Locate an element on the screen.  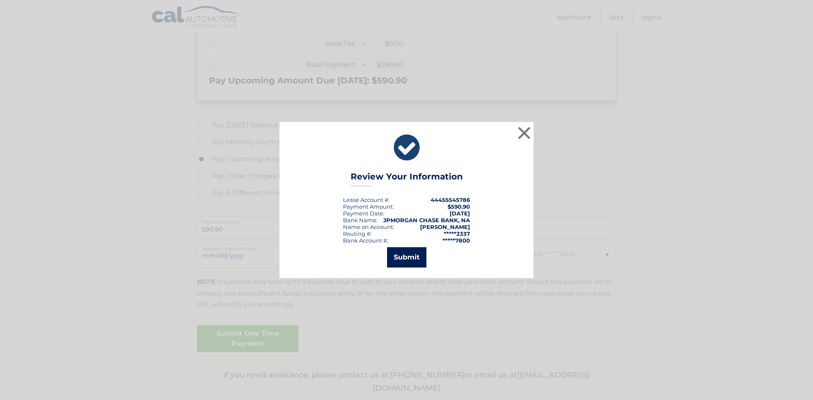
strong: JPMORGAN CHASE BANK, NA is located at coordinates (427, 220).